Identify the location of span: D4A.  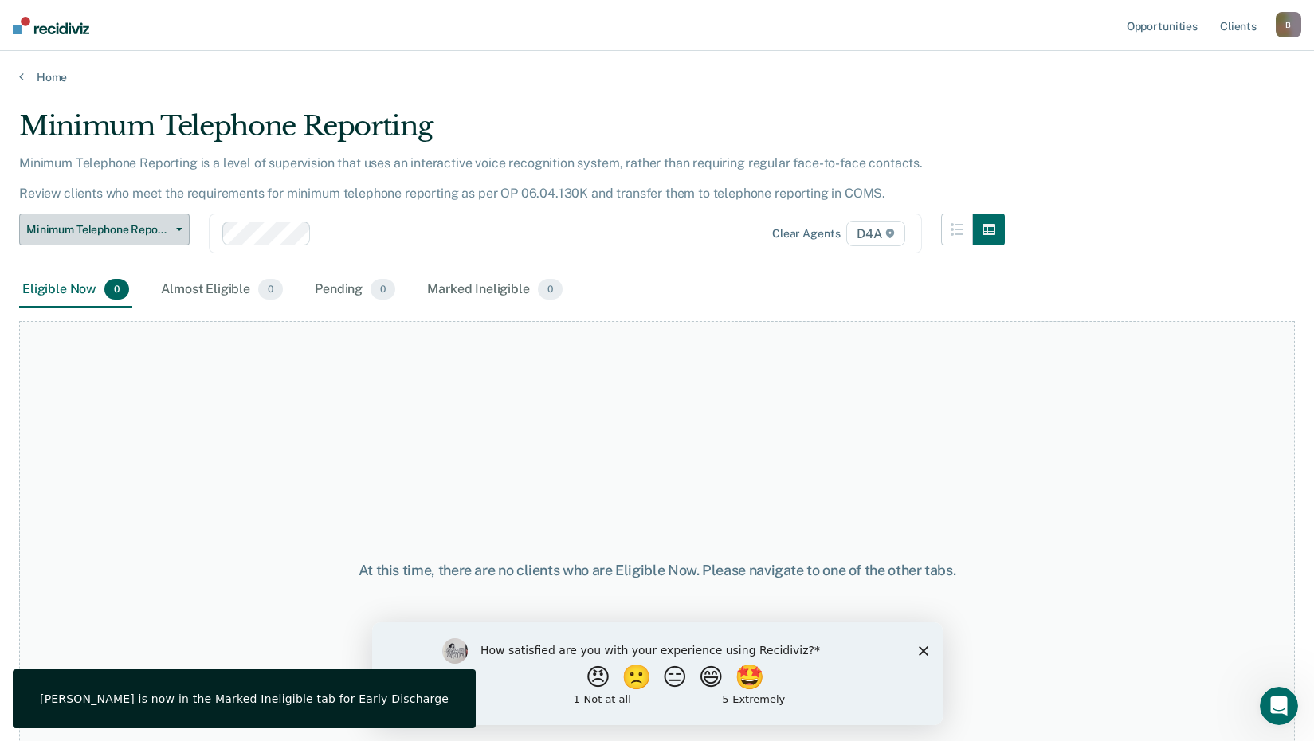
(875, 234).